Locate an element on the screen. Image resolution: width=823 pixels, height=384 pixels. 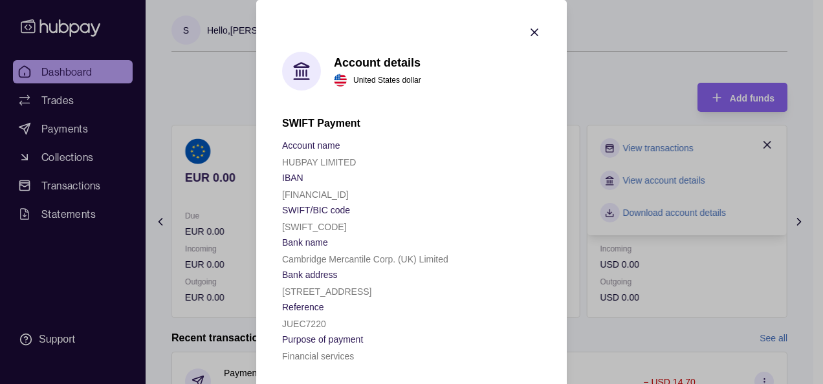
h2: SWIFT Payment is located at coordinates (412, 124).